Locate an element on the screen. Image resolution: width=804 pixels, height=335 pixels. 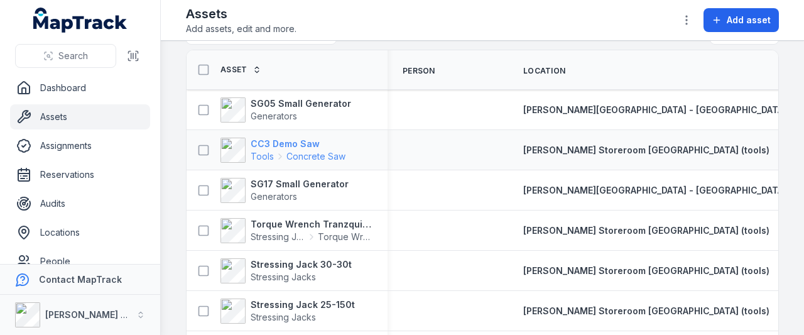
a: Dashboard is located at coordinates (80, 88).